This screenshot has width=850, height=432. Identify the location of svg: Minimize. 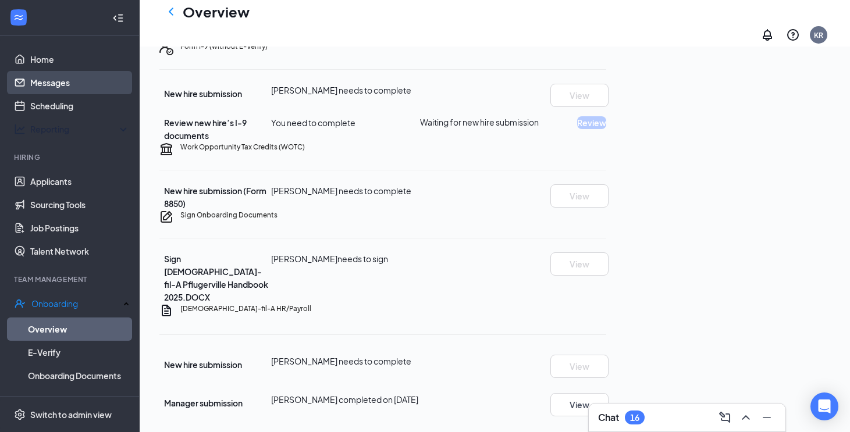
(767, 418).